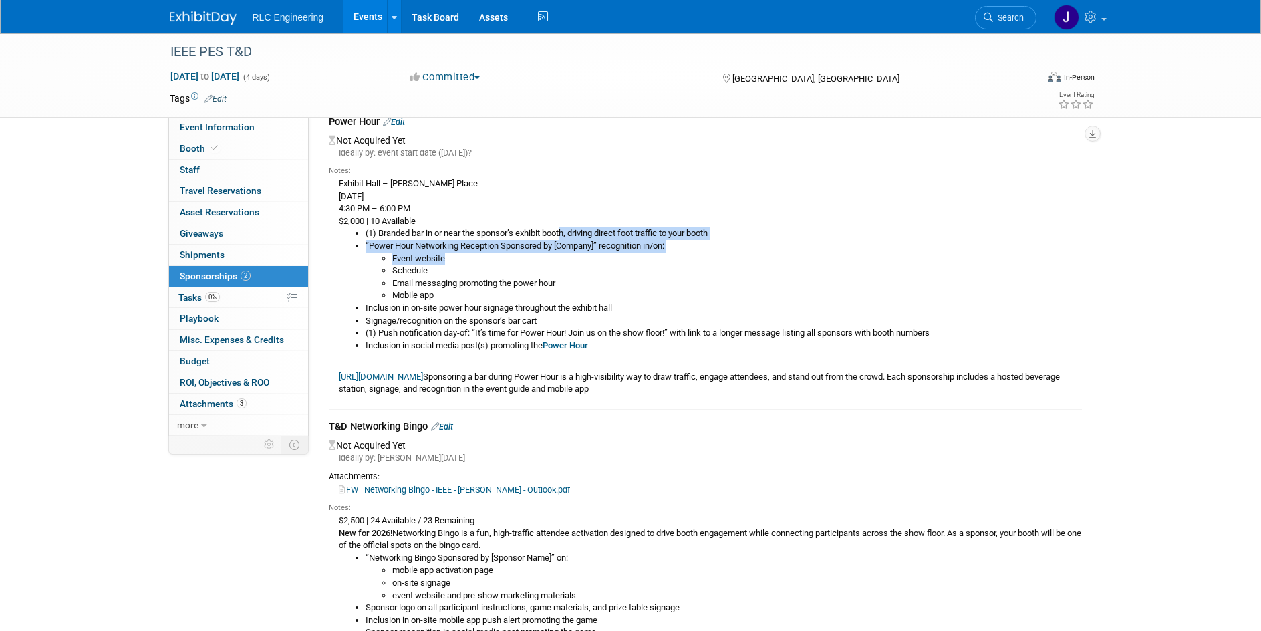  Describe the element at coordinates (1067, 17) in the screenshot. I see `img: Justin Dodd` at that location.